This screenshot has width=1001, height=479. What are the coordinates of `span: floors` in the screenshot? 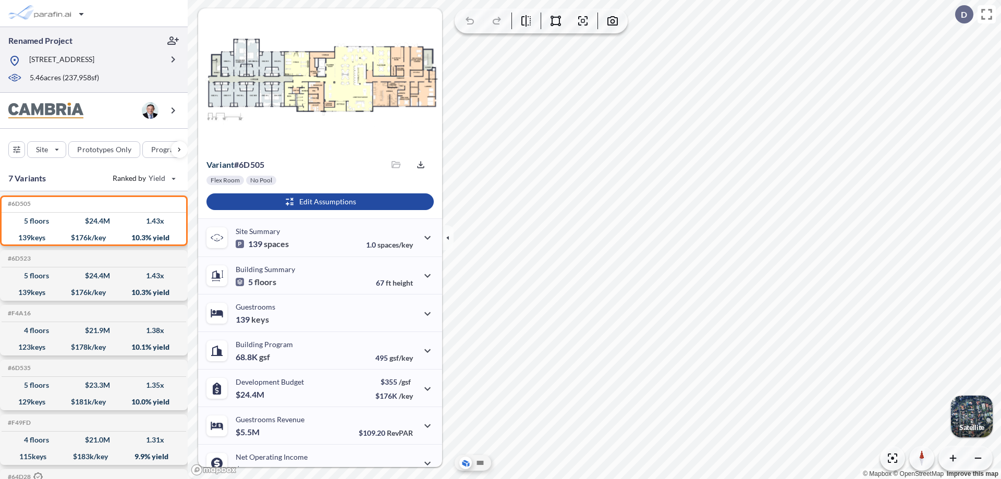 It's located at (265, 282).